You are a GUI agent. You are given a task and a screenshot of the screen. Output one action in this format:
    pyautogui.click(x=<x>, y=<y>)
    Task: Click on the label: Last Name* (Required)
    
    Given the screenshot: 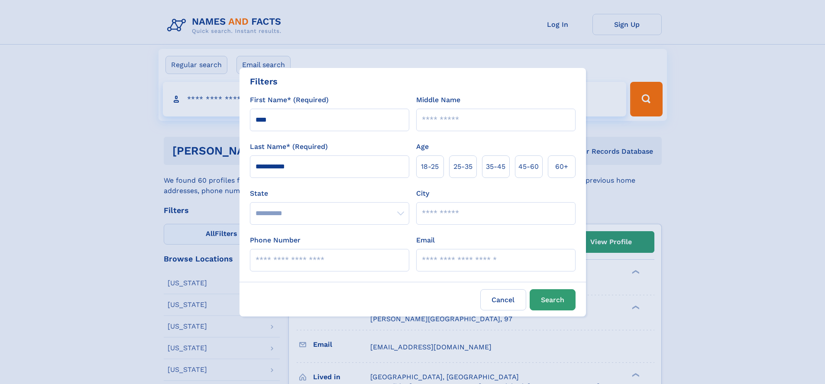 What is the action you would take?
    pyautogui.click(x=289, y=147)
    